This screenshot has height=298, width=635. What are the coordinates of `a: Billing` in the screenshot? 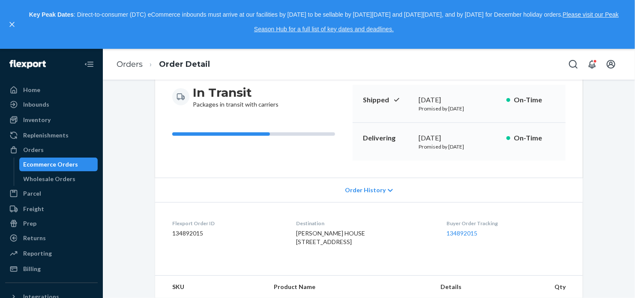 It's located at (51, 269).